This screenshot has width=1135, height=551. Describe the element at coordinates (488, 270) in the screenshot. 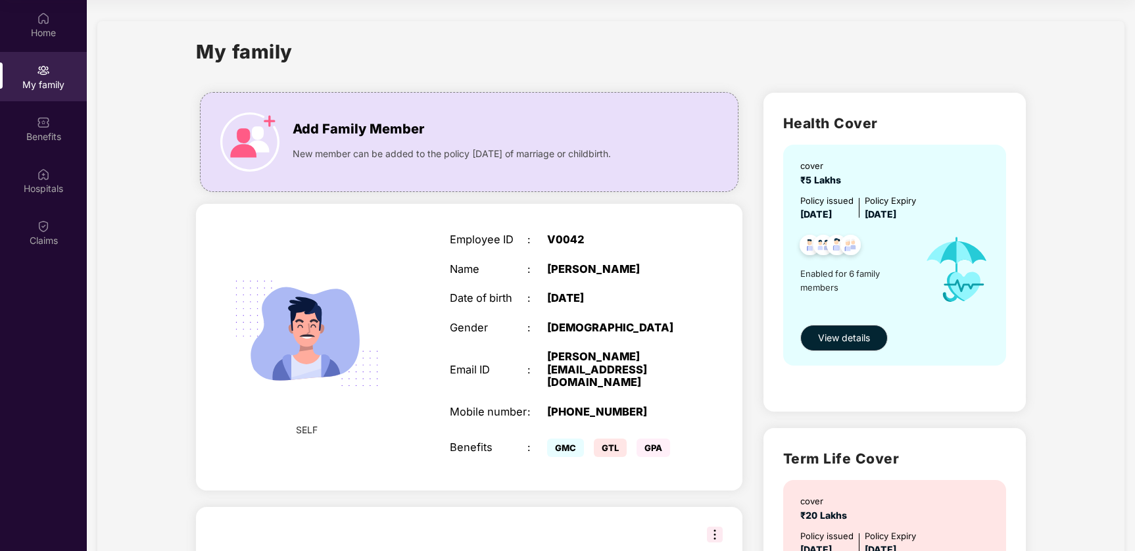

I see `div: Name` at that location.